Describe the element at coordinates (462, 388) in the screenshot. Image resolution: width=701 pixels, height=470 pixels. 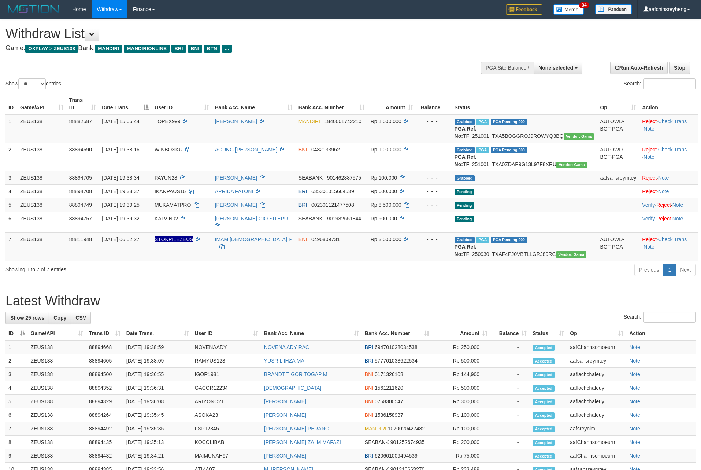
I see `td: Rp 500,000` at that location.